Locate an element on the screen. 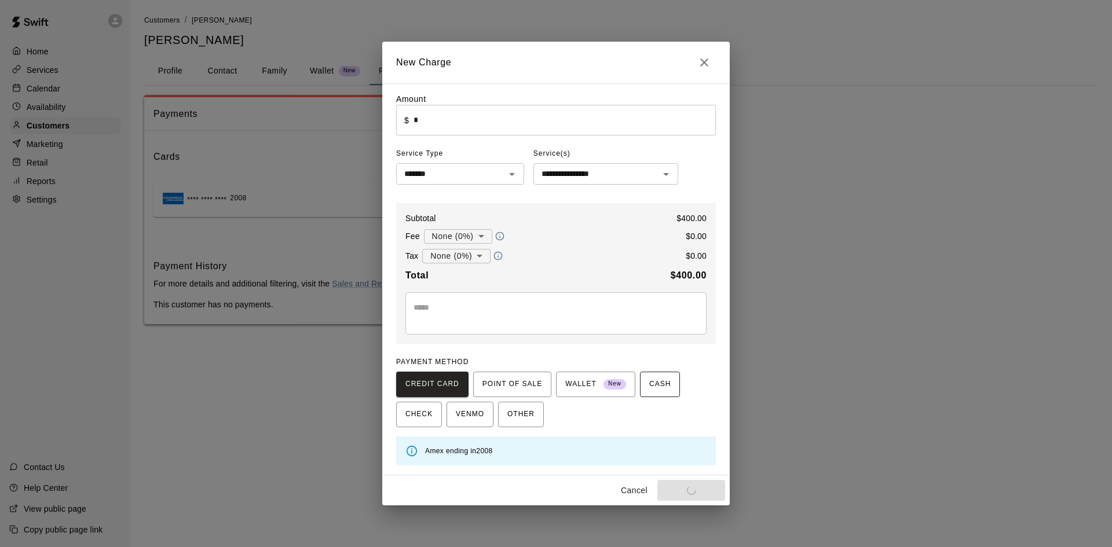  button: VENMO is located at coordinates (470, 415).